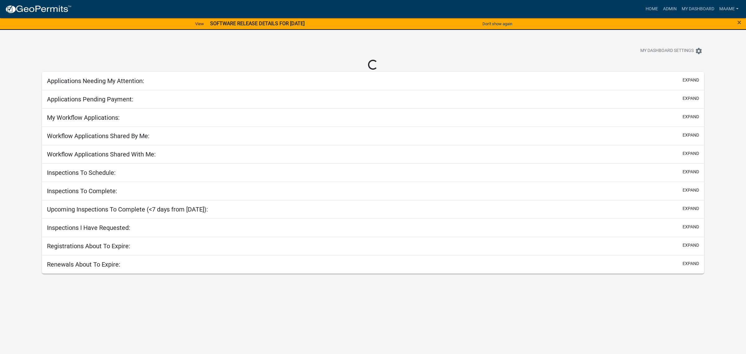 The width and height of the screenshot is (746, 354). Describe the element at coordinates (740, 22) in the screenshot. I see `button: Close` at that location.